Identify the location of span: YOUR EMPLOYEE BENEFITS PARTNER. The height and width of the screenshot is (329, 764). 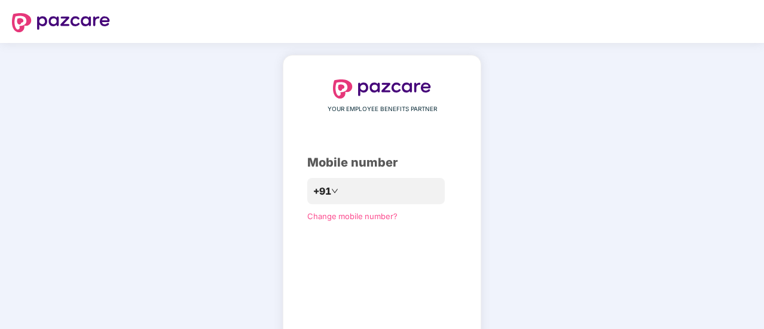
(382, 109).